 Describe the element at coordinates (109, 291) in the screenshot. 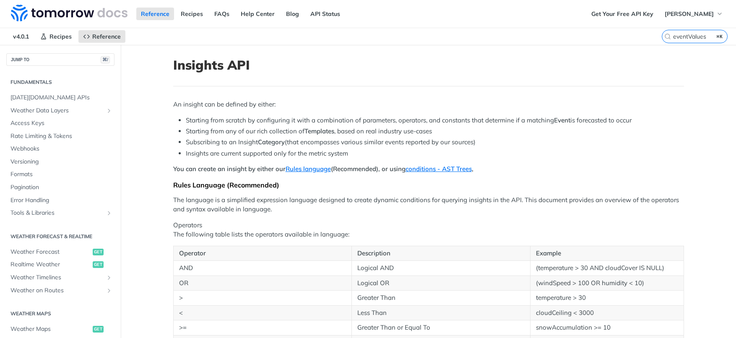

I see `button: Show subpages for Weather on Routes` at that location.